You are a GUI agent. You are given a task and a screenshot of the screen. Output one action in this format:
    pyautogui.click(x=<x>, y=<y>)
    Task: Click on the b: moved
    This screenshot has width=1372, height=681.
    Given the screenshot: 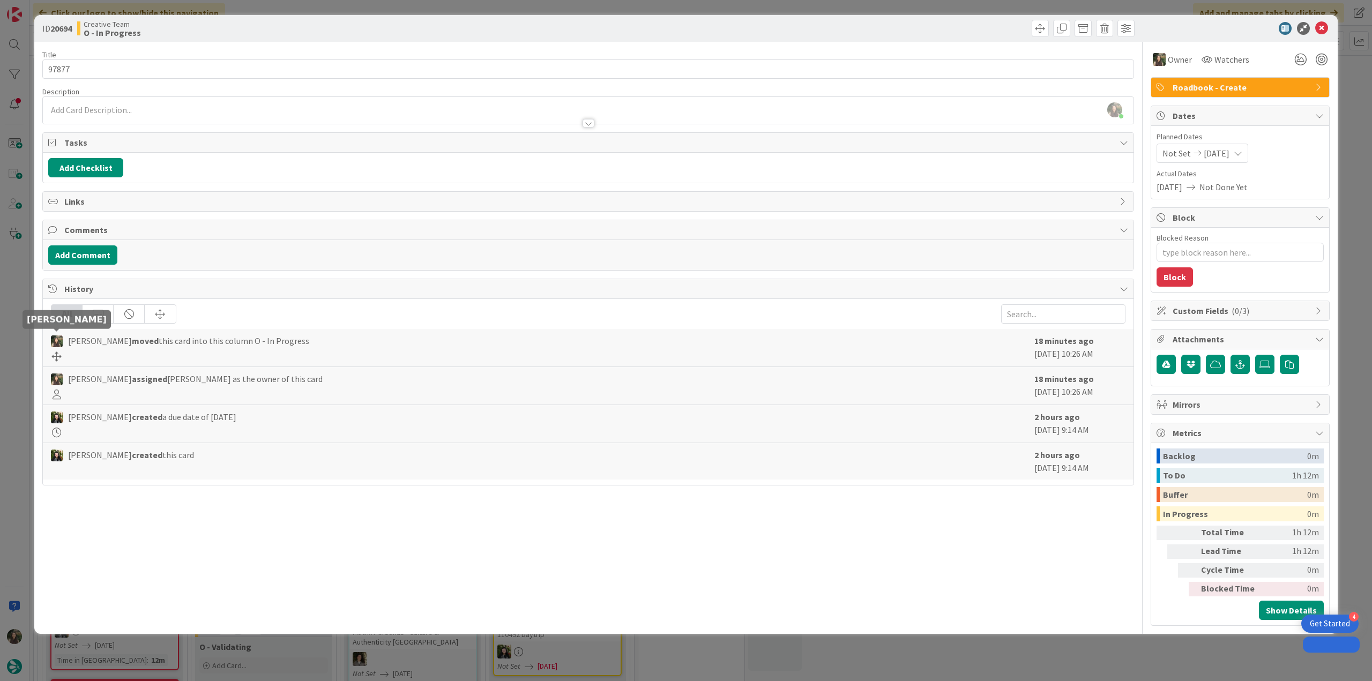 What is the action you would take?
    pyautogui.click(x=145, y=341)
    